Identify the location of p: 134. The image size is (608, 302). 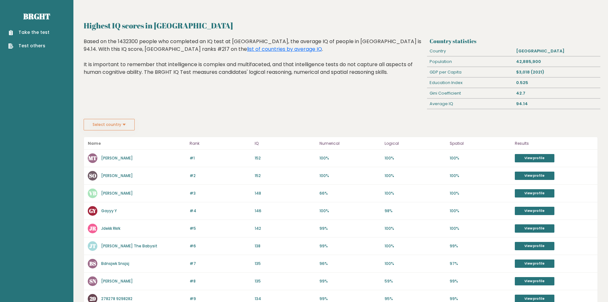
(286, 299).